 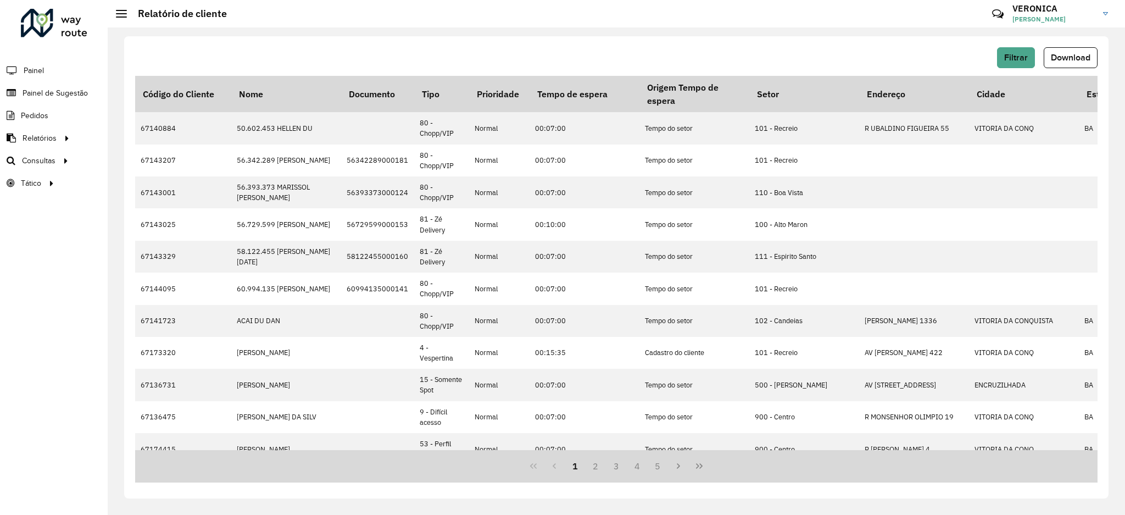 I want to click on th: Código do Cliente, so click(x=183, y=94).